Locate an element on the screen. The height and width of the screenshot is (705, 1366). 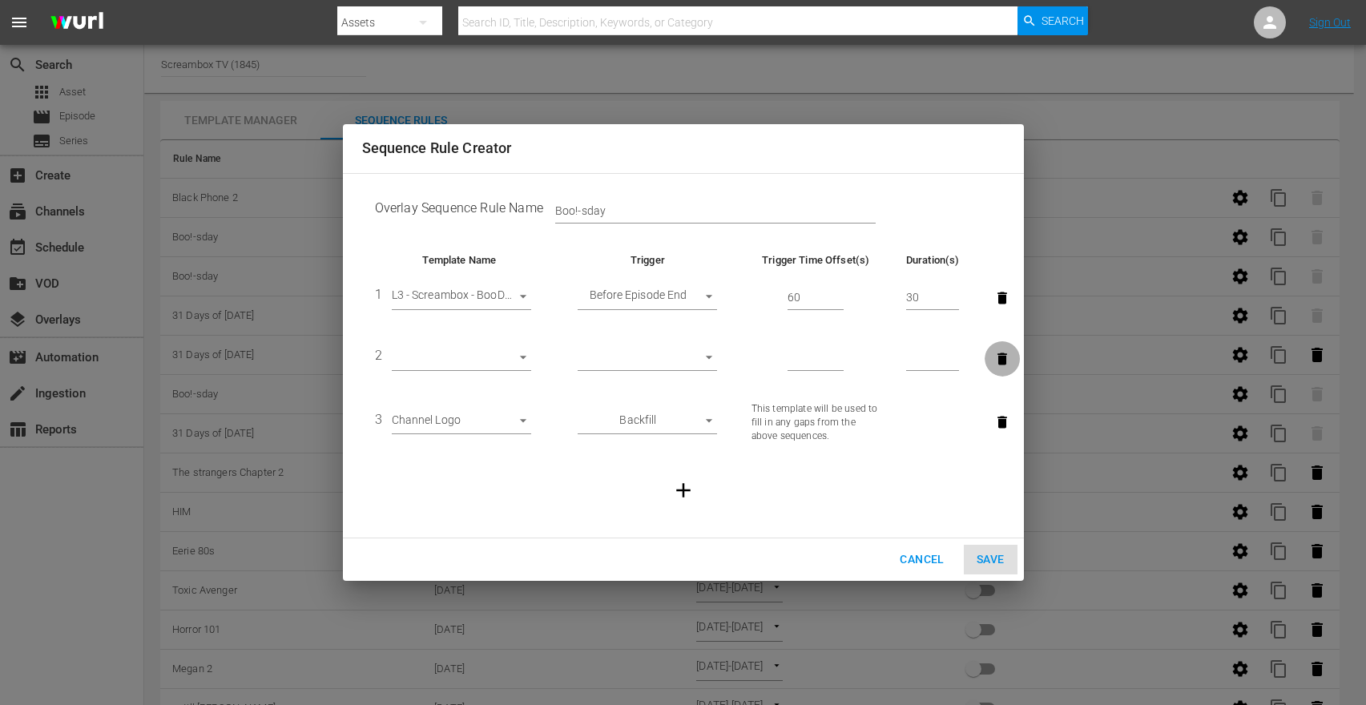
a: Sign Out is located at coordinates (1330, 22).